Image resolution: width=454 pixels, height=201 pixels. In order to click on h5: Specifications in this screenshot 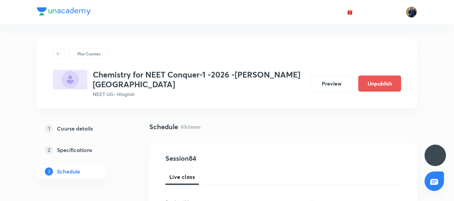, I will do `click(74, 150)`.